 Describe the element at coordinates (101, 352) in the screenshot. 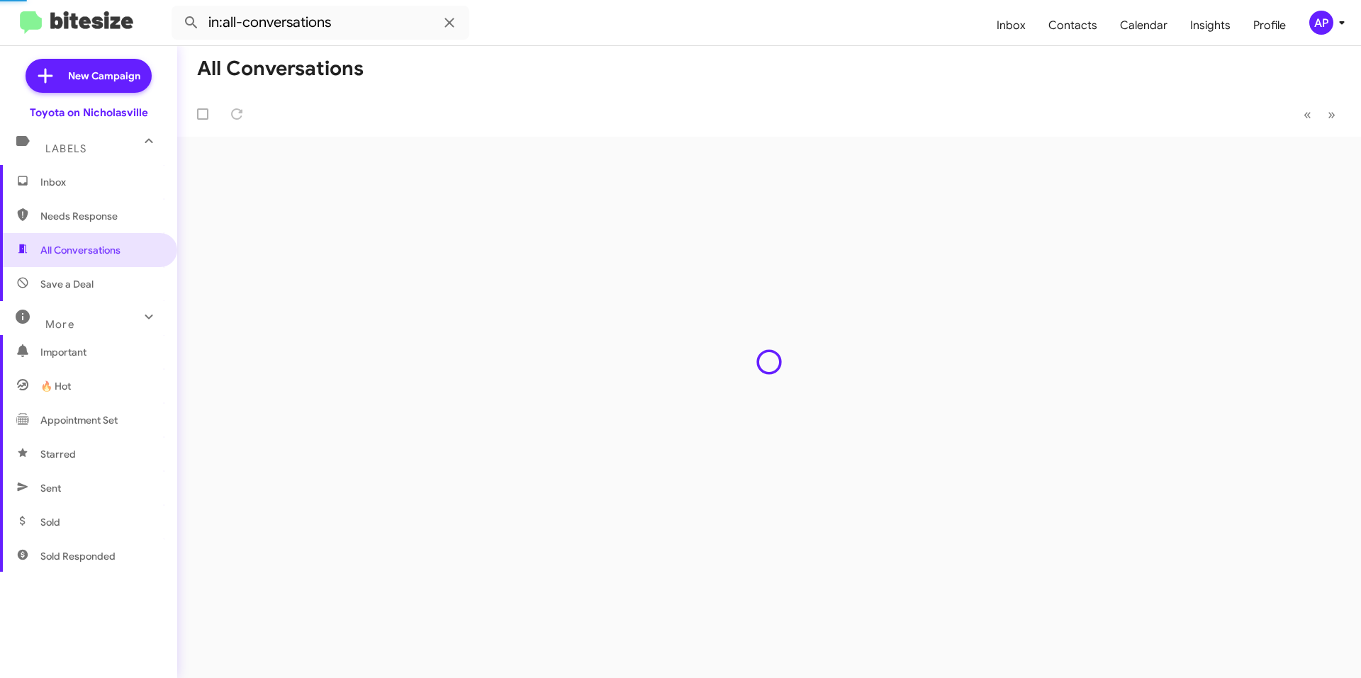

I see `span: Important` at that location.